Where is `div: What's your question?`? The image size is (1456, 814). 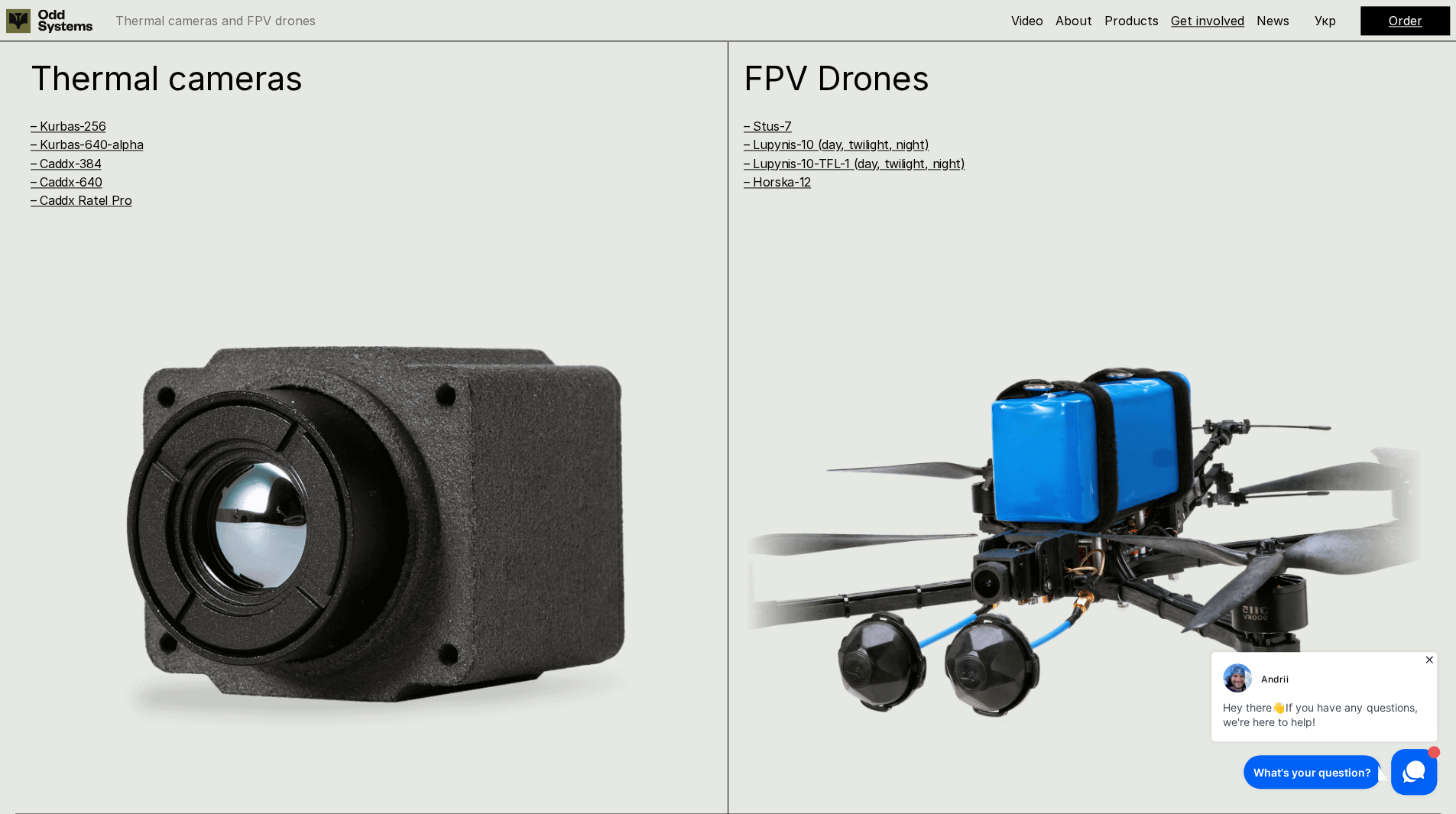
div: What's your question? is located at coordinates (105, 124).